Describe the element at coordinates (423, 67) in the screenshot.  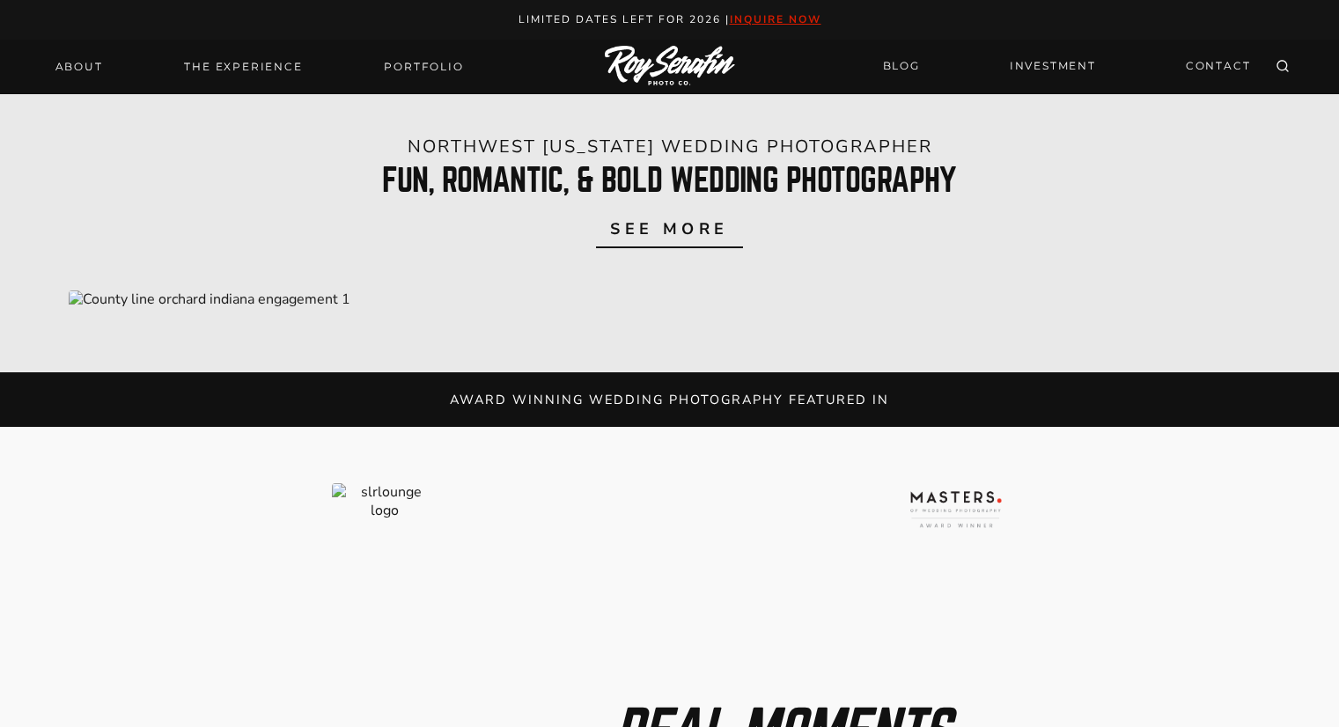
I see `a: Portfolio` at that location.